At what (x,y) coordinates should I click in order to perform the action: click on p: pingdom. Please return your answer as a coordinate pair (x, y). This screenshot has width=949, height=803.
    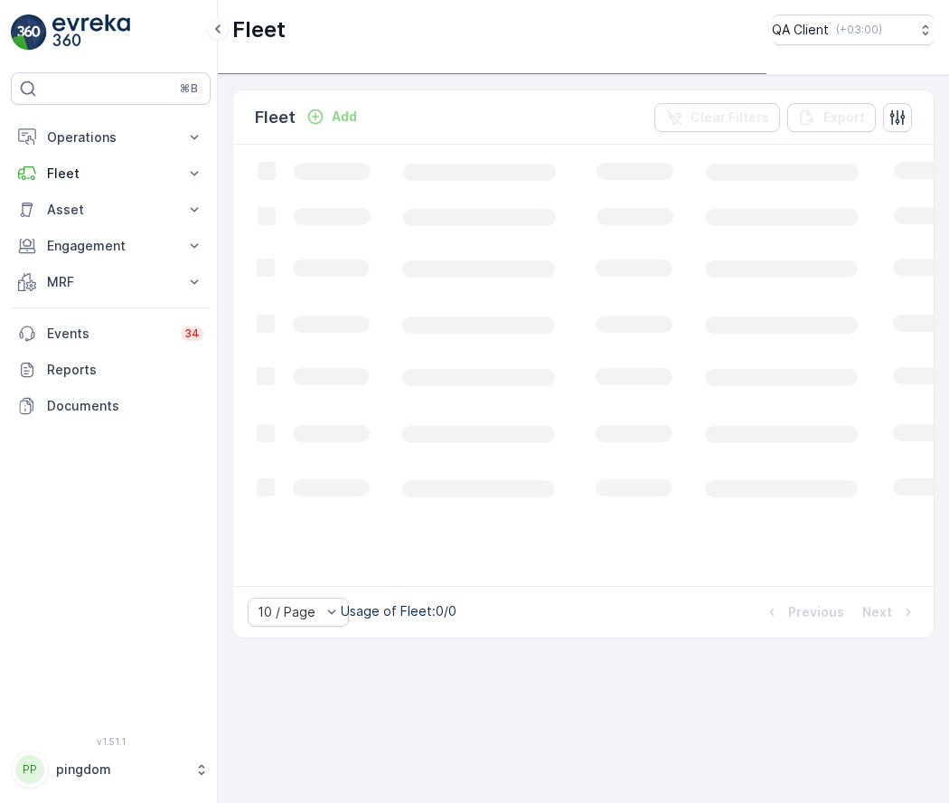
    Looking at the image, I should click on (120, 769).